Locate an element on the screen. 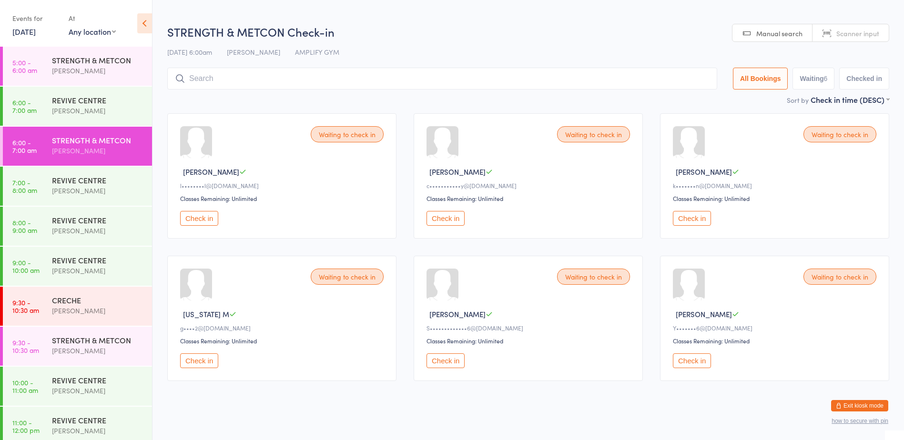 The width and height of the screenshot is (904, 440). h2: STRENGTH & METCON Check-in is located at coordinates (528, 31).